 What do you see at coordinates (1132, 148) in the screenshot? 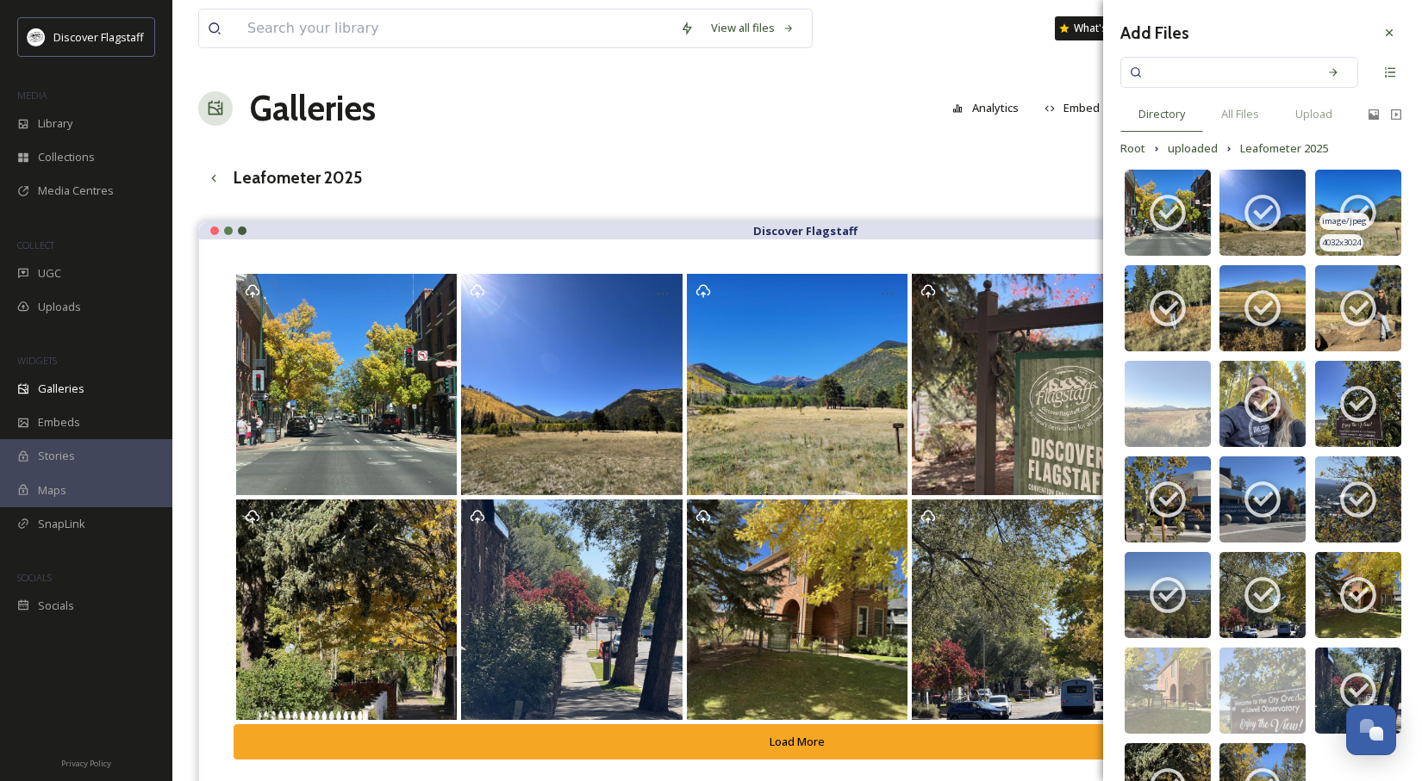
I see `span: Root` at bounding box center [1132, 148].